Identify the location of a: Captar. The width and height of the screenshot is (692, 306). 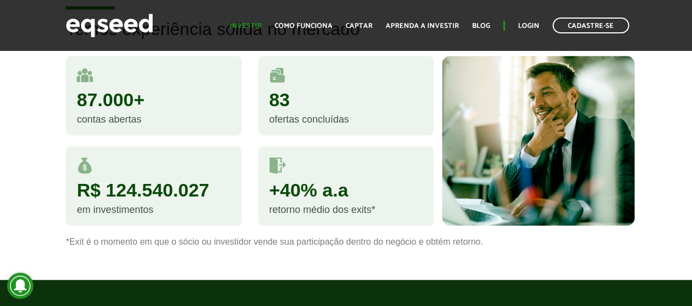
(359, 26).